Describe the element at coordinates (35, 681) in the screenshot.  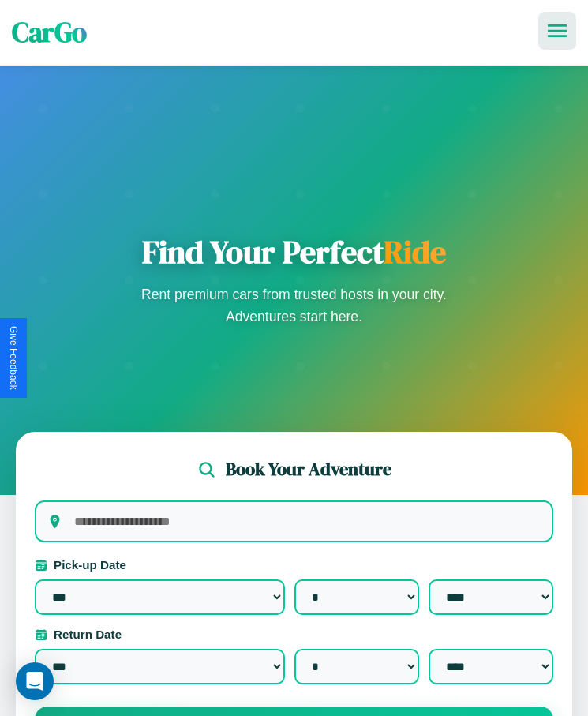
I see `div: Open Intercom Messenger` at that location.